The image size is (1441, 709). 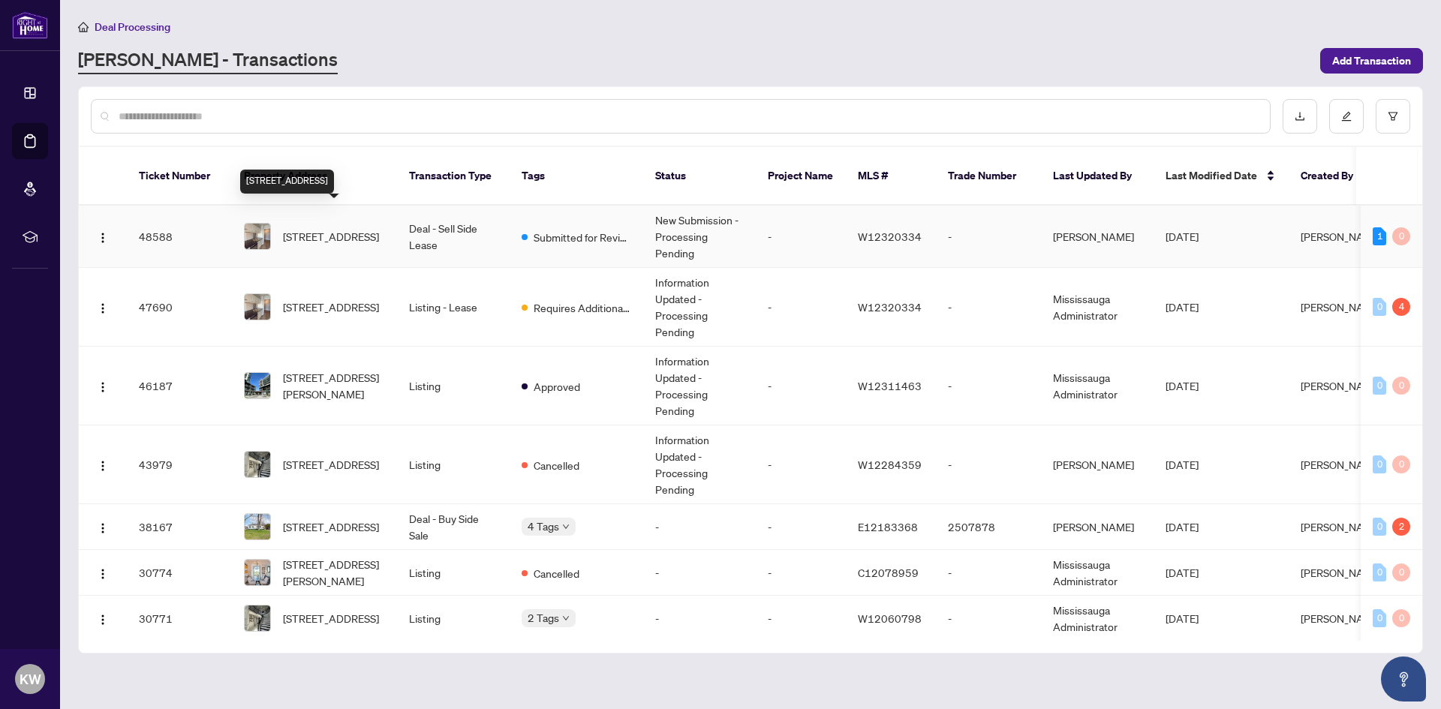 What do you see at coordinates (453, 527) in the screenshot?
I see `td: Deal - Buy Side Sale` at bounding box center [453, 527].